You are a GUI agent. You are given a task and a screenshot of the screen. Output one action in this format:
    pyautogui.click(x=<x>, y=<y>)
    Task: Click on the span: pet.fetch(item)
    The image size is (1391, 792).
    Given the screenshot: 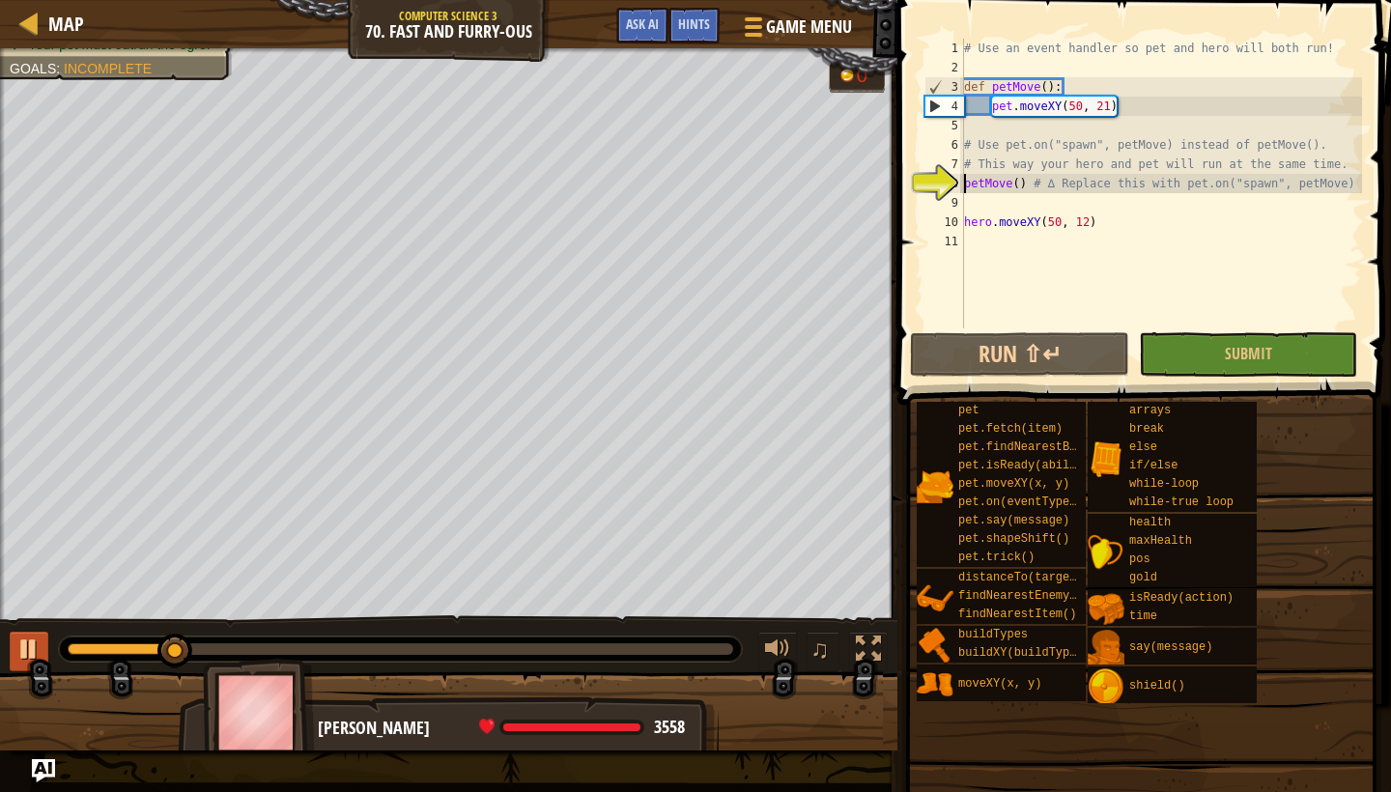 What is the action you would take?
    pyautogui.click(x=1010, y=429)
    